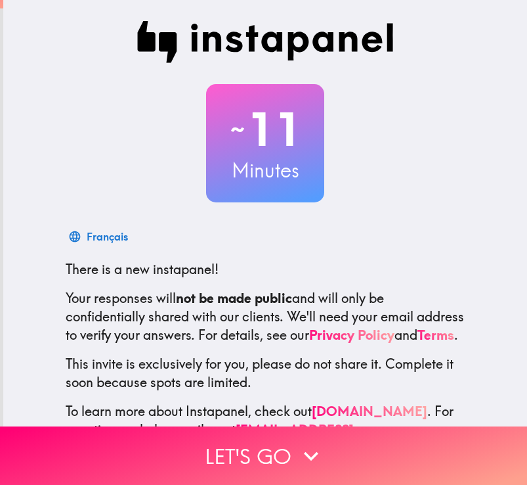 This screenshot has height=485, width=527. What do you see at coordinates (352, 334) in the screenshot?
I see `a: Privacy Policy` at bounding box center [352, 334].